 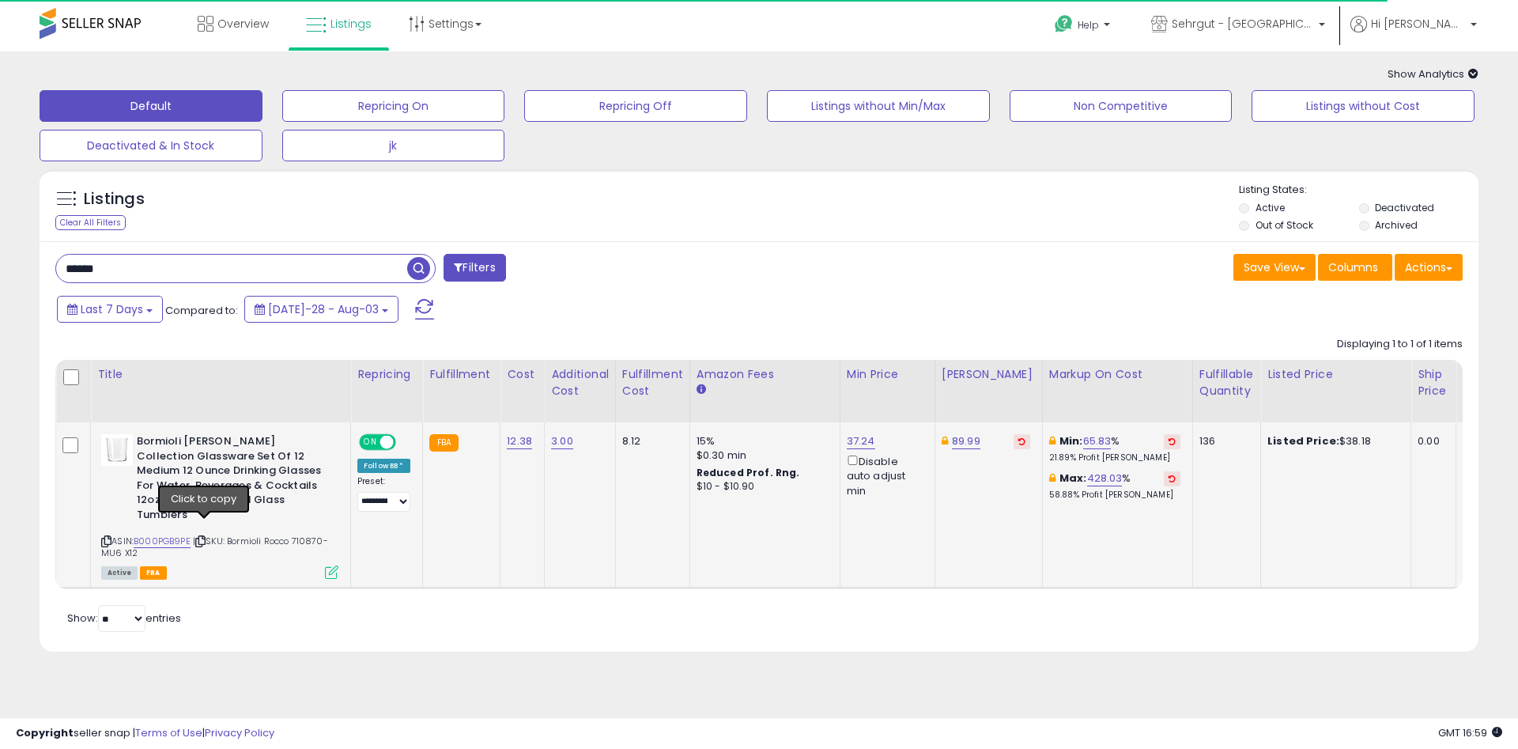 What do you see at coordinates (461, 374) in the screenshot?
I see `div: Fulfillment` at bounding box center [461, 374].